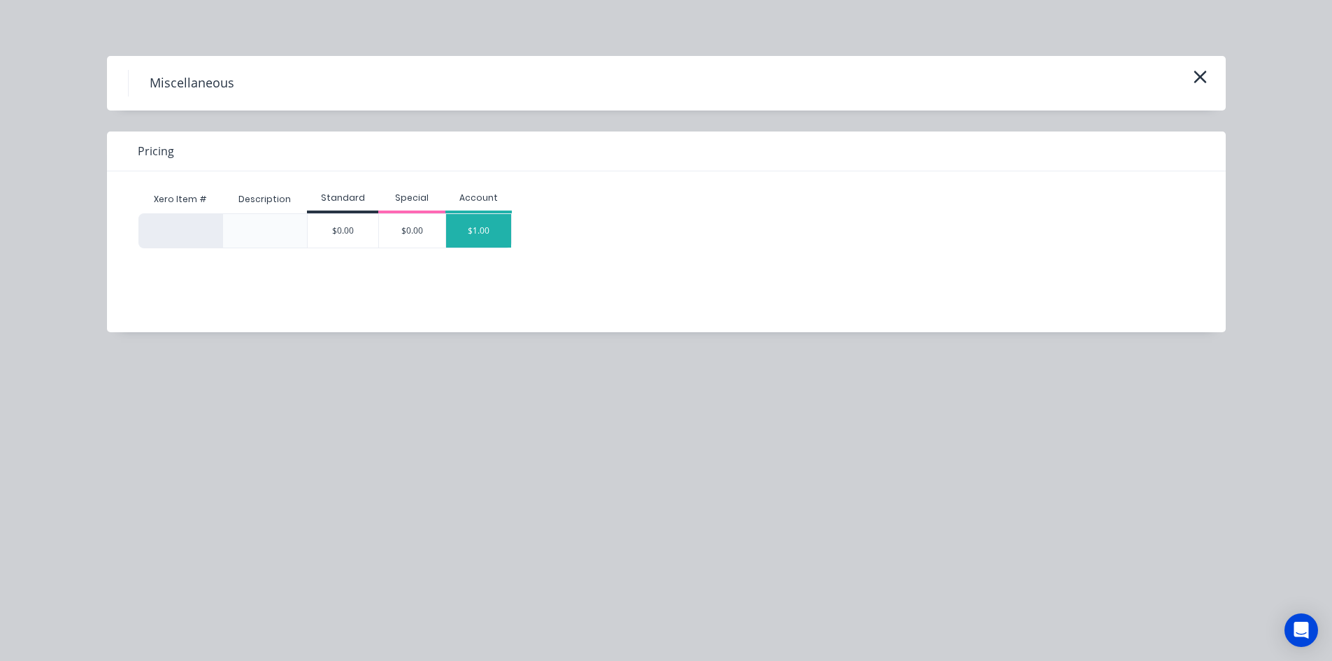 The image size is (1332, 661). What do you see at coordinates (264, 199) in the screenshot?
I see `div: Description` at bounding box center [264, 199].